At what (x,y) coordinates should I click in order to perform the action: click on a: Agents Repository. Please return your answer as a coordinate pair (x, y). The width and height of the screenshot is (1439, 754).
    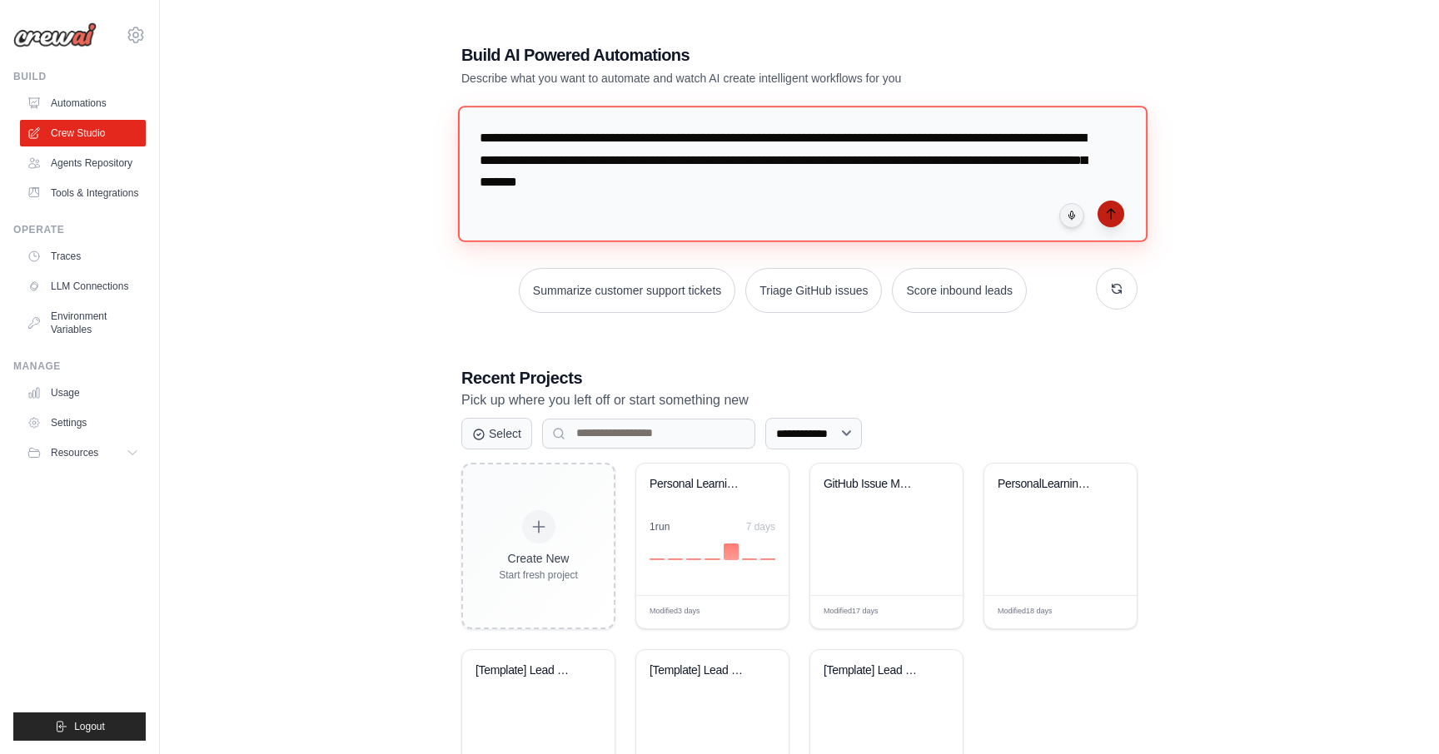
    Looking at the image, I should click on (82, 163).